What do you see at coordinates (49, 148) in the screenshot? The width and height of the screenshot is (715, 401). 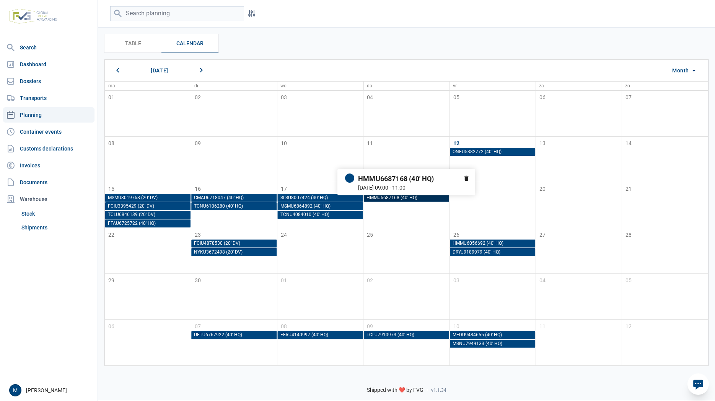 I see `a: Customs declarations` at bounding box center [49, 148].